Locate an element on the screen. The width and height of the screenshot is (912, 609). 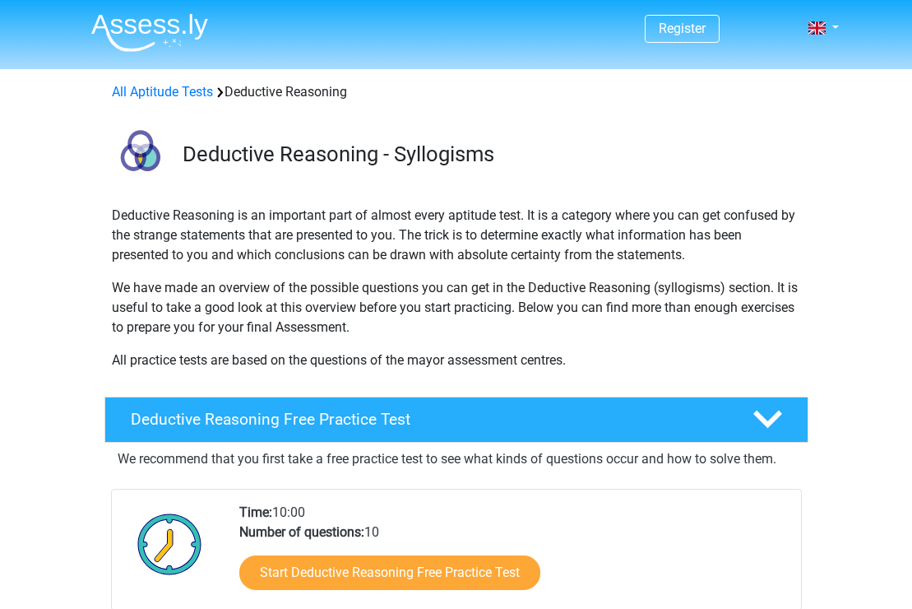
img: Clock is located at coordinates (169, 544).